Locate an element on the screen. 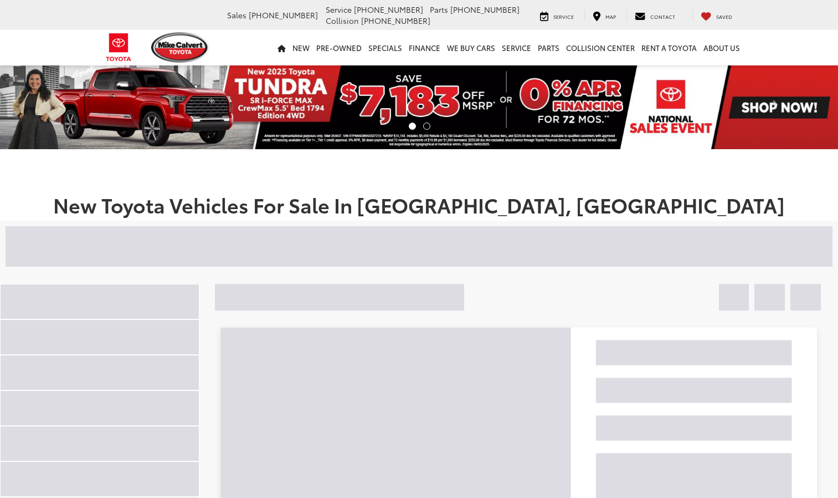 The image size is (838, 498). a: Finance is located at coordinates (424, 48).